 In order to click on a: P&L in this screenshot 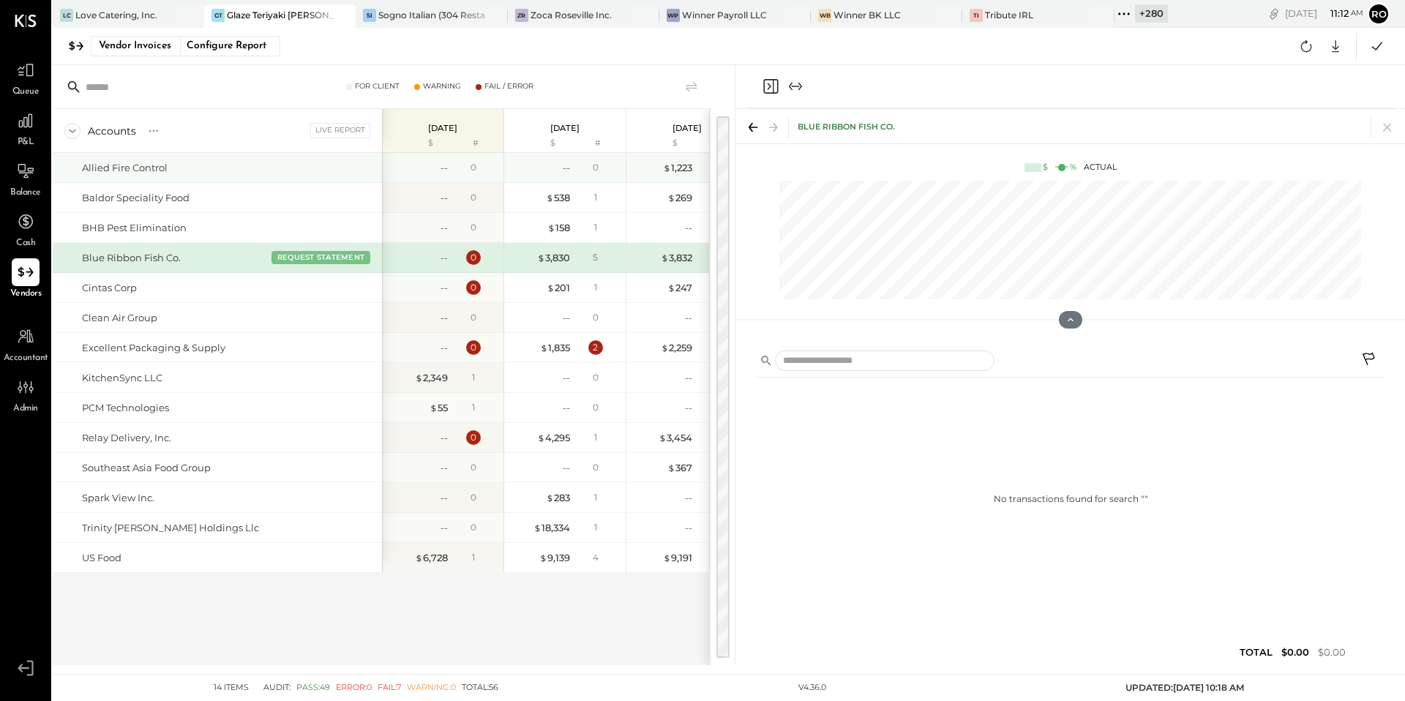, I will do `click(26, 128)`.